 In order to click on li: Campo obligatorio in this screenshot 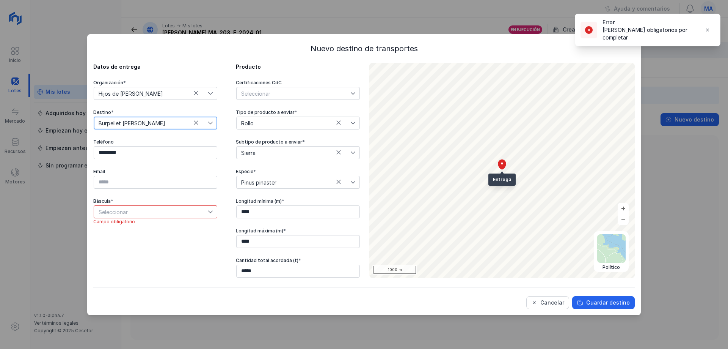, I will do `click(155, 221)`.